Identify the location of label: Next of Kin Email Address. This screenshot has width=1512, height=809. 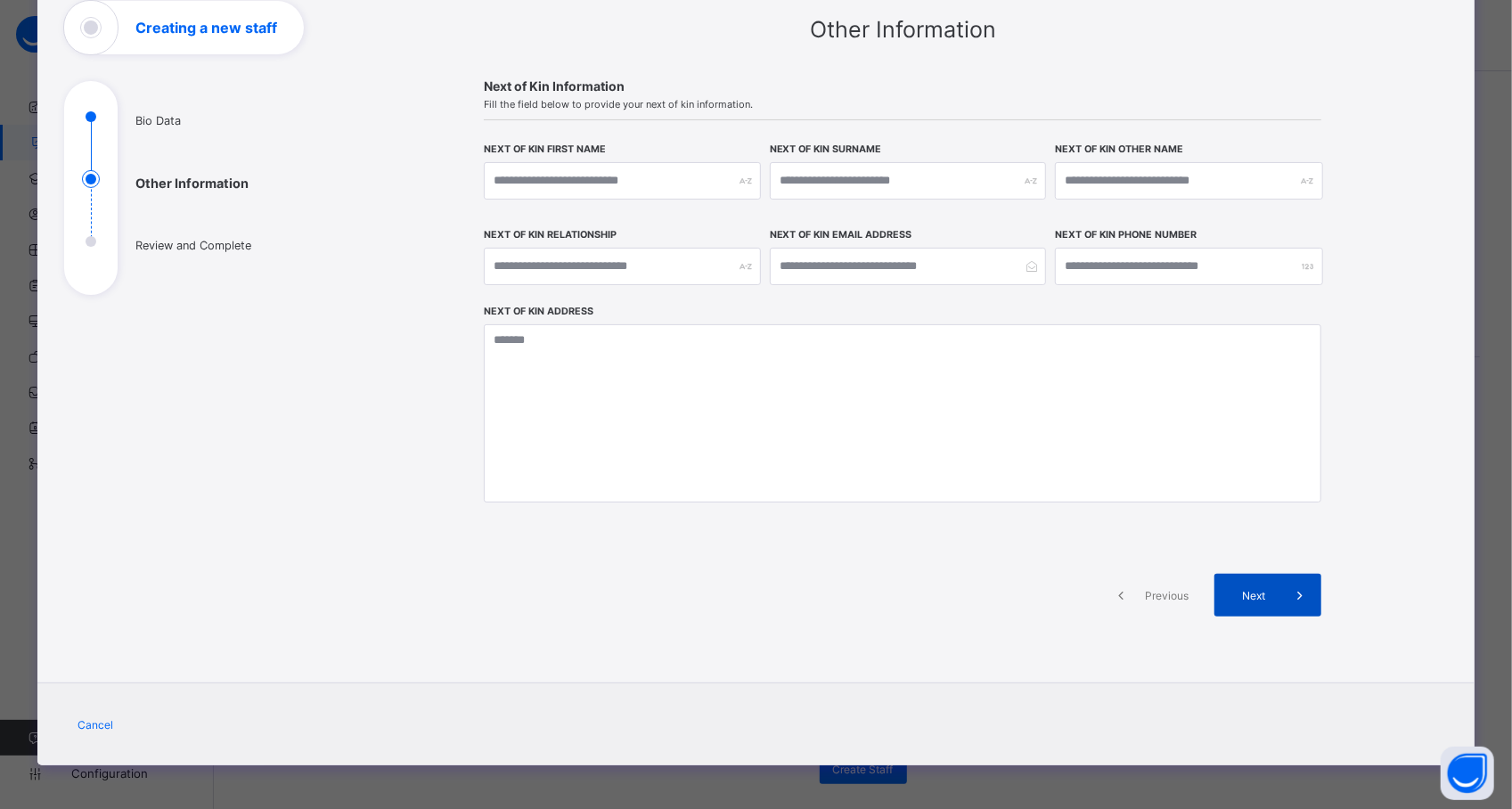
(841, 234).